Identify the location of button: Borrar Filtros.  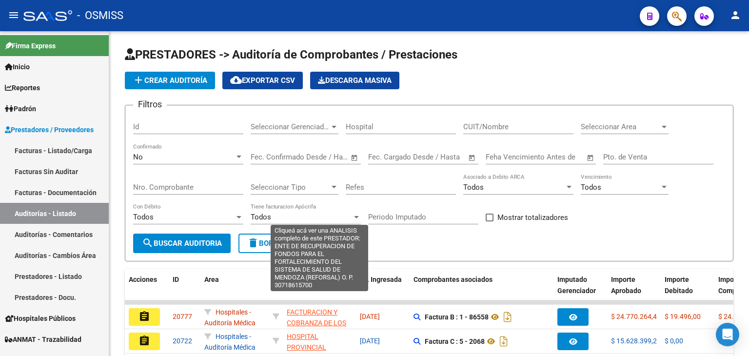
(282, 243).